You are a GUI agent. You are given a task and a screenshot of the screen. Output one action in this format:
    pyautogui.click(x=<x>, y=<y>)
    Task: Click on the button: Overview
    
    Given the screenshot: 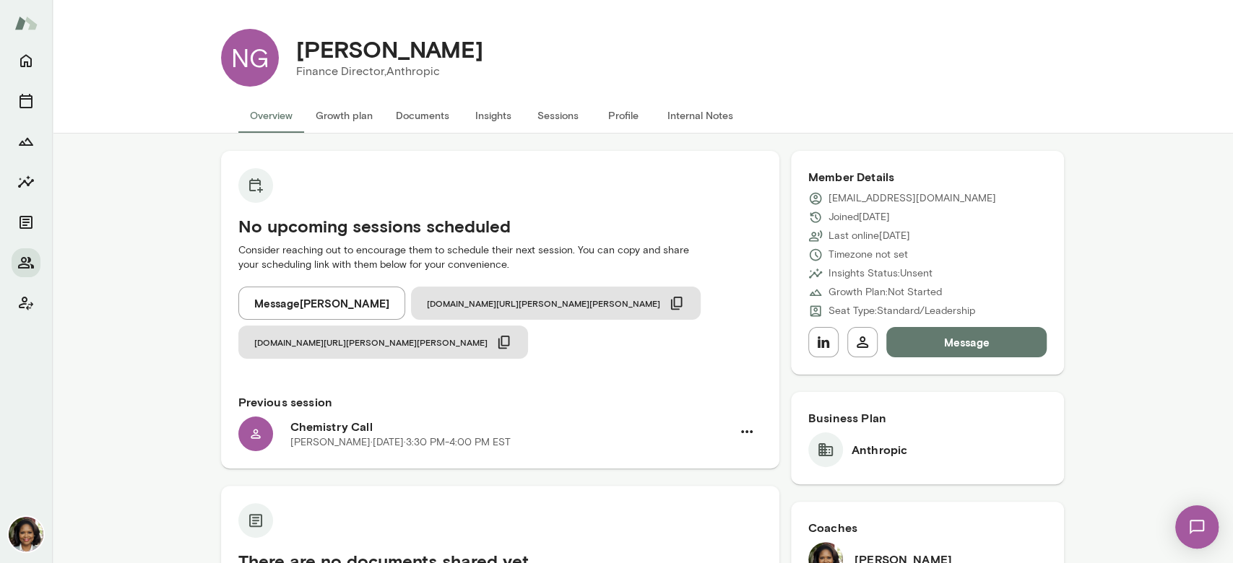 What is the action you would take?
    pyautogui.click(x=271, y=116)
    